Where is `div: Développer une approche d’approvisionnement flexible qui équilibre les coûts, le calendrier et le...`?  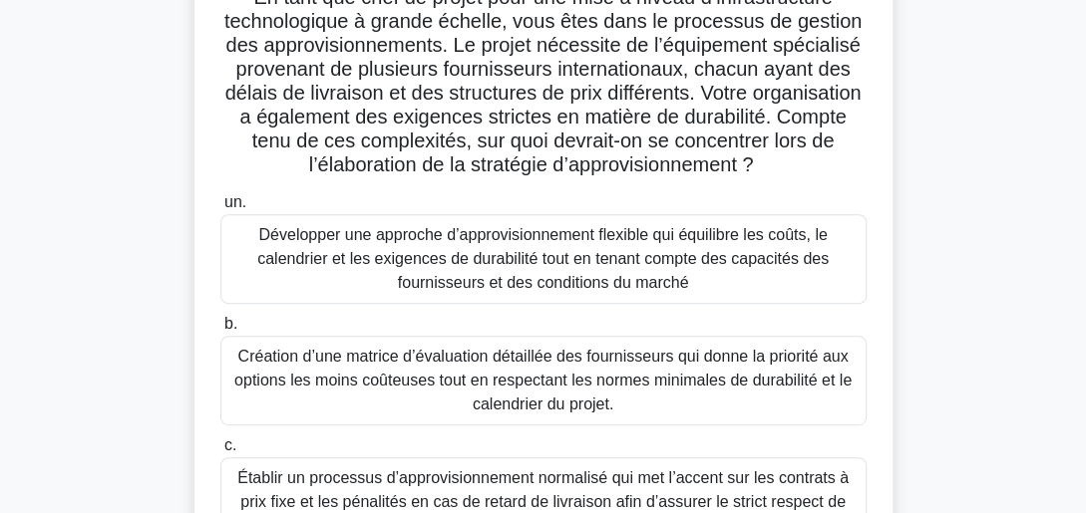
div: Développer une approche d’approvisionnement flexible qui équilibre les coûts, le calendrier et le... is located at coordinates (543, 259).